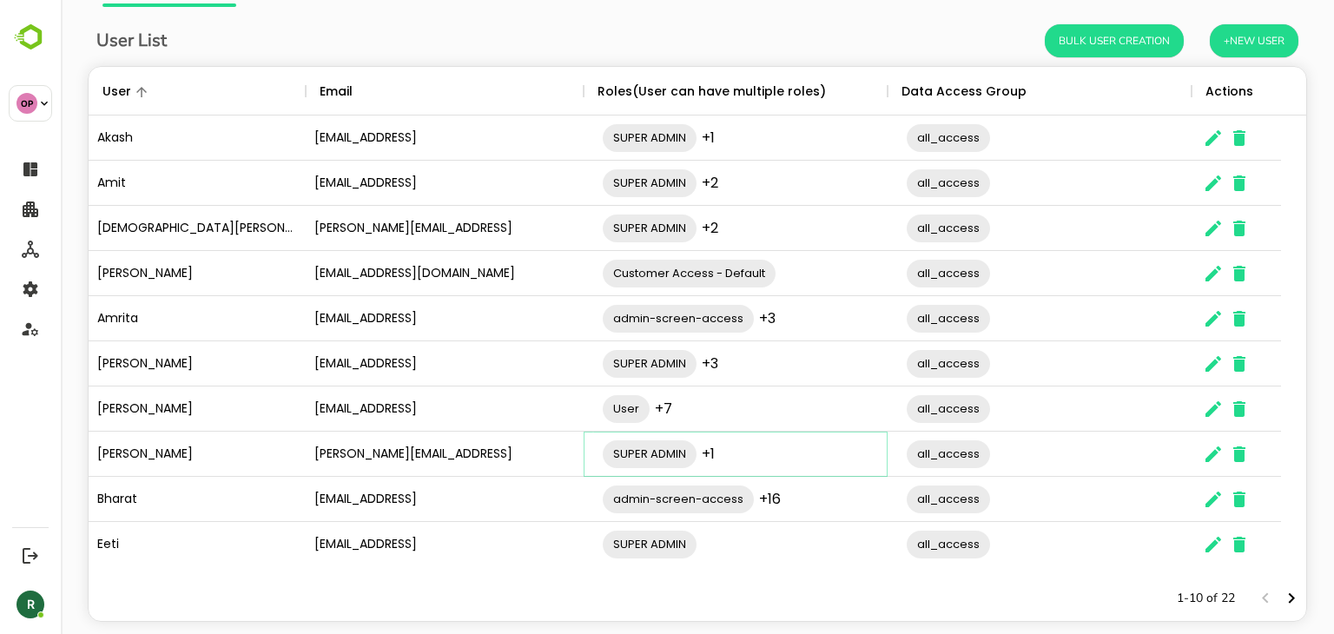 This screenshot has width=1334, height=634. Describe the element at coordinates (650, 91) in the screenshot. I see `div: Roles(User can have multiple roles)` at that location.